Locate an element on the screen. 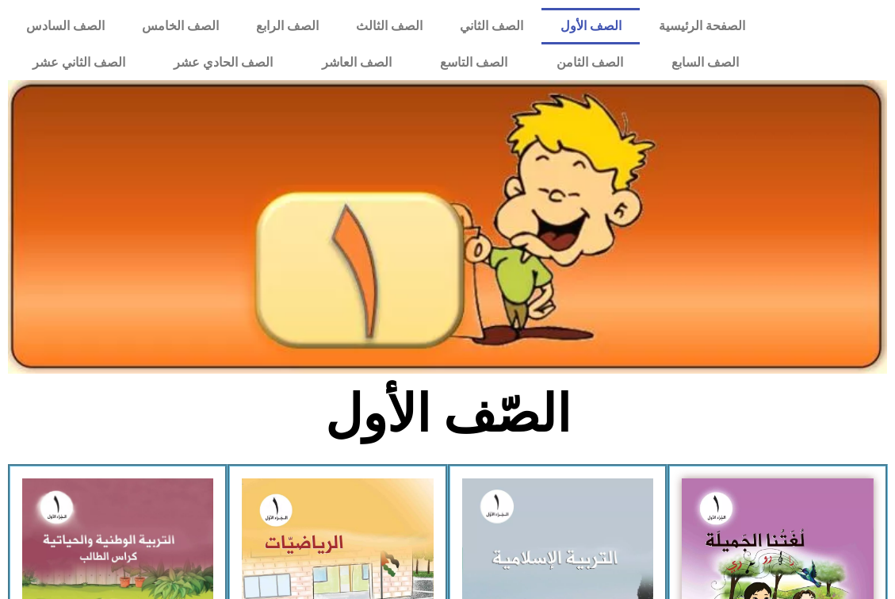 The height and width of the screenshot is (599, 895). a: الصف الحادي عشر is located at coordinates (224, 63).